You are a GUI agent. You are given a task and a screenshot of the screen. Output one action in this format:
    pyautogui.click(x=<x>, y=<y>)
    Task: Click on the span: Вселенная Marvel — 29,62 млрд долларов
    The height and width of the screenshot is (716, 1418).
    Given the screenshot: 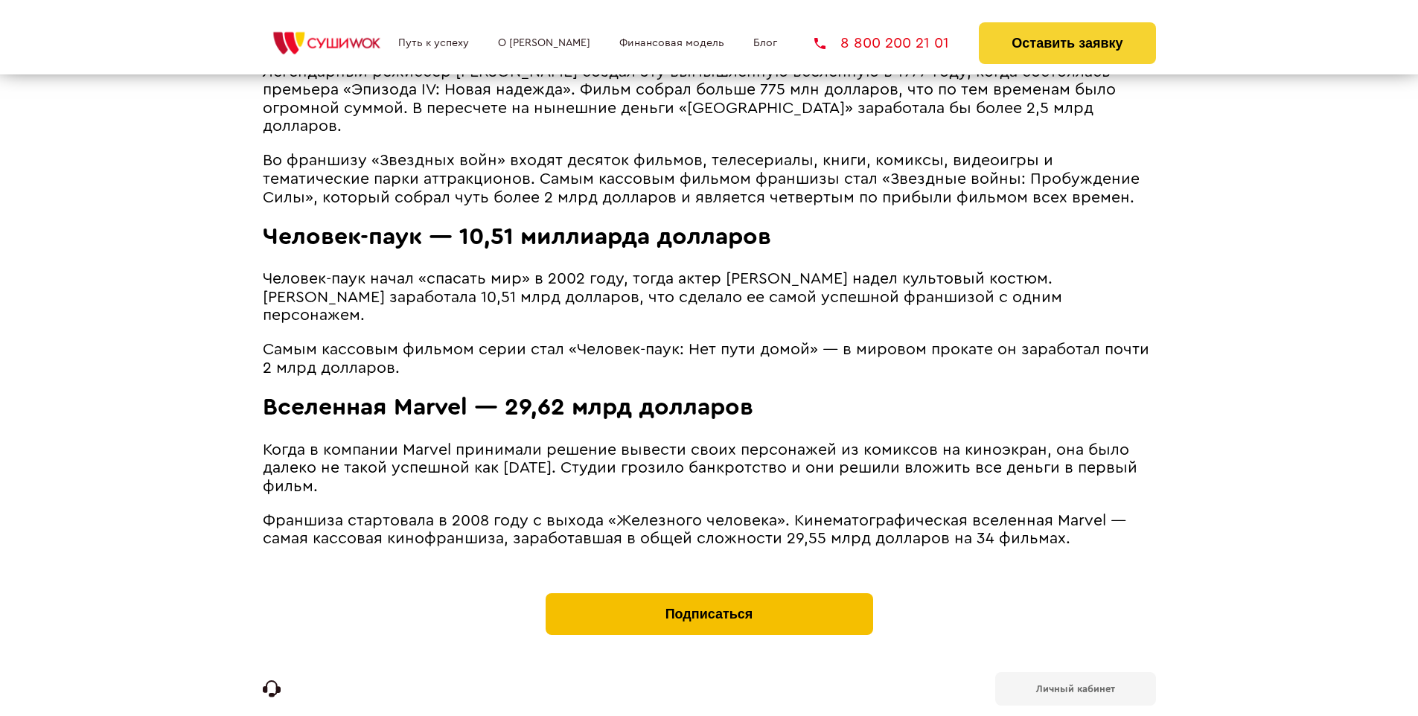 What is the action you would take?
    pyautogui.click(x=508, y=407)
    